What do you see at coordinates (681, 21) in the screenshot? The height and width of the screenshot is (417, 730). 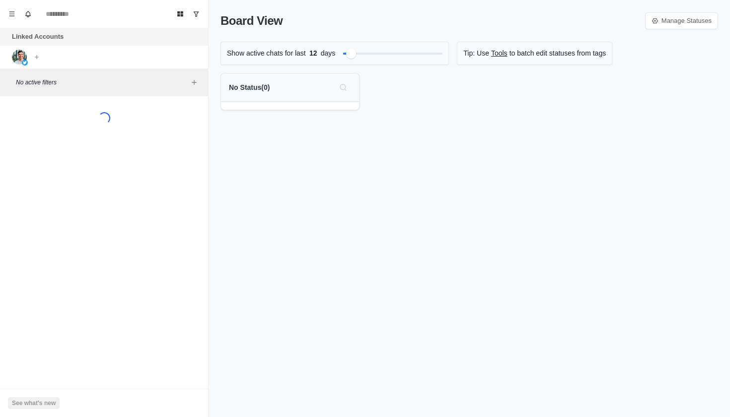 I see `a: Manage Statuses` at bounding box center [681, 21].